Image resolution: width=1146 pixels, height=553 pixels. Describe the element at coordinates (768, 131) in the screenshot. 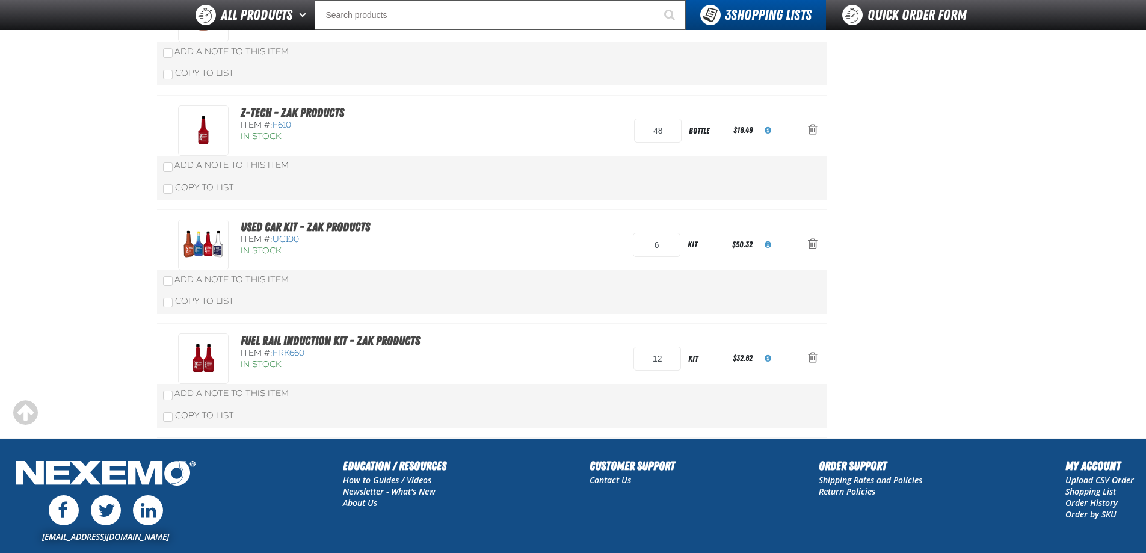

I see `button: View All Prices for F610` at that location.